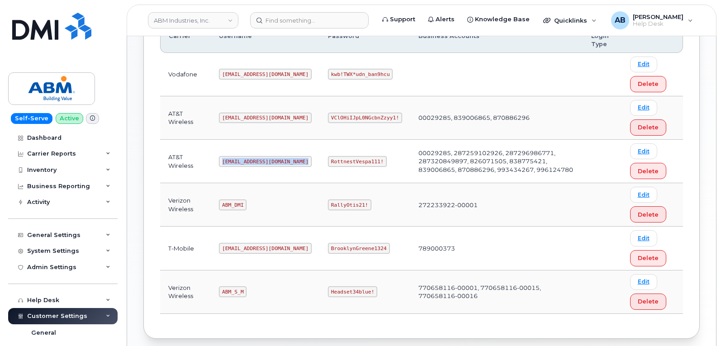 This screenshot has height=346, width=721. What do you see at coordinates (193, 20) in the screenshot?
I see `a: ABM Industries, Inc.` at bounding box center [193, 20].